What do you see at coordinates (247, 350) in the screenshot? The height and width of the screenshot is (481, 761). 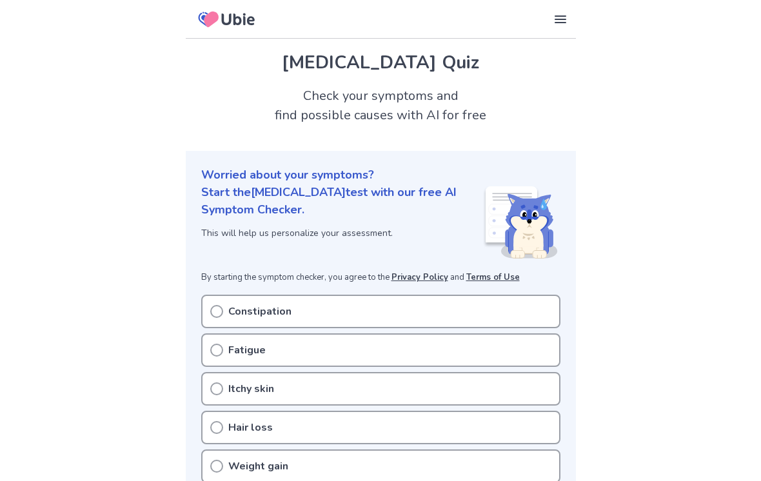 I see `p: Fatigue` at bounding box center [247, 350].